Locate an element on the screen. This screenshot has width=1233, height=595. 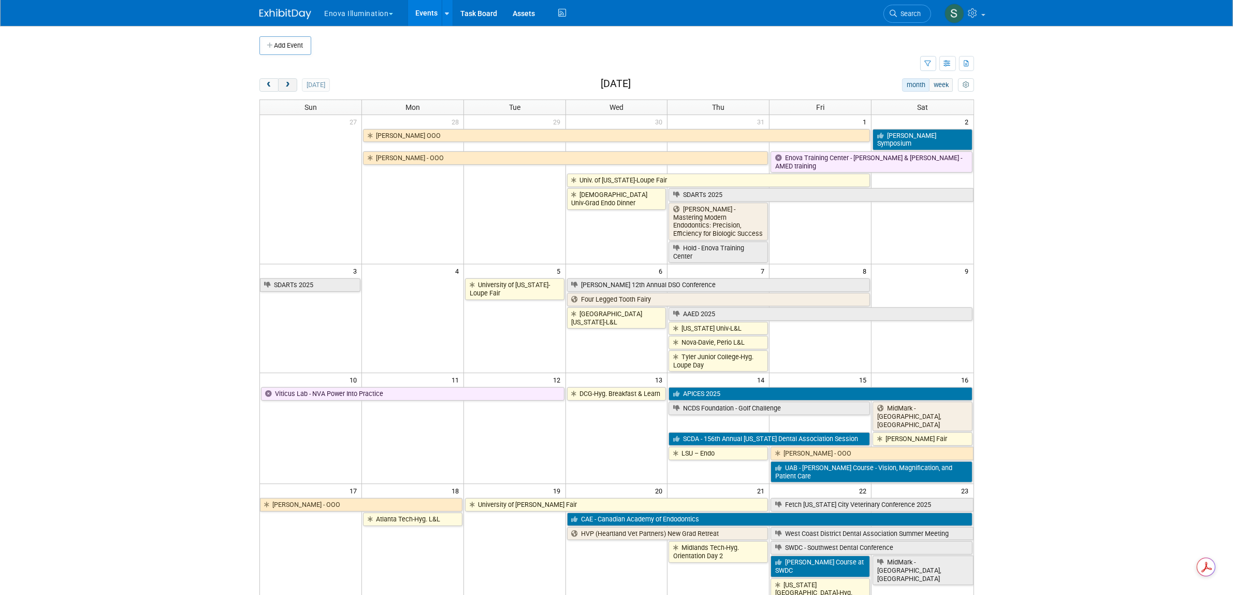
span: 20 is located at coordinates (660, 490).